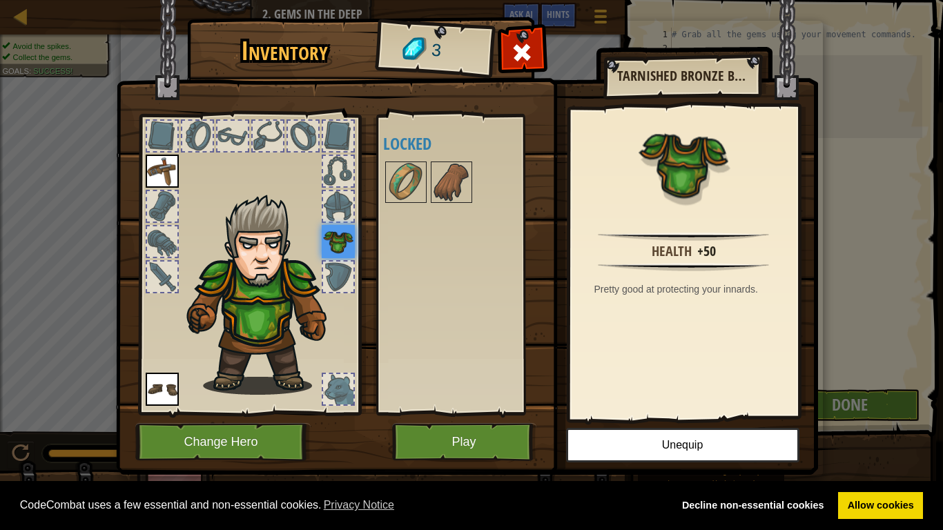  Describe the element at coordinates (264, 294) in the screenshot. I see `img: hair_m2.png` at that location.